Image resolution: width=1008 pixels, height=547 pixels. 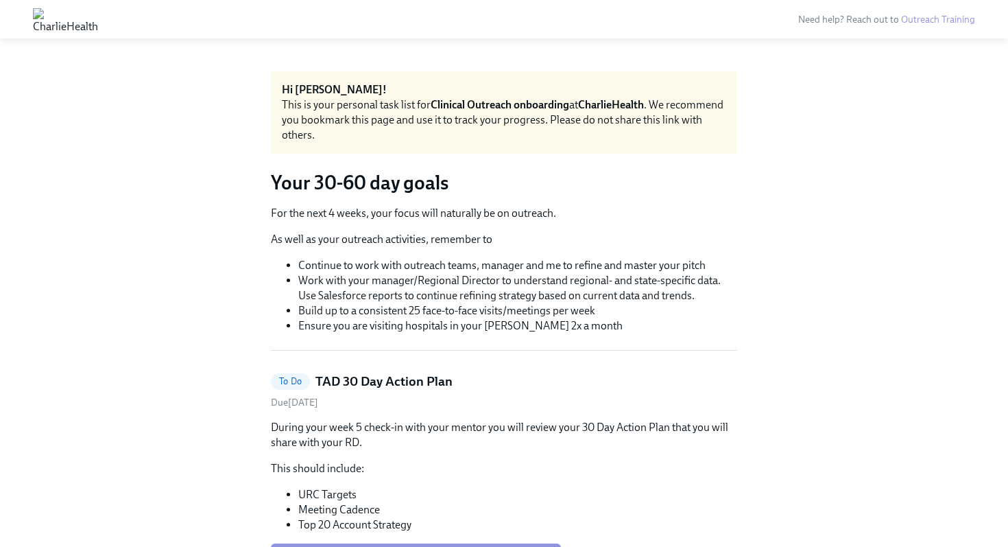 I want to click on li: Meeting Cadence, so click(x=518, y=510).